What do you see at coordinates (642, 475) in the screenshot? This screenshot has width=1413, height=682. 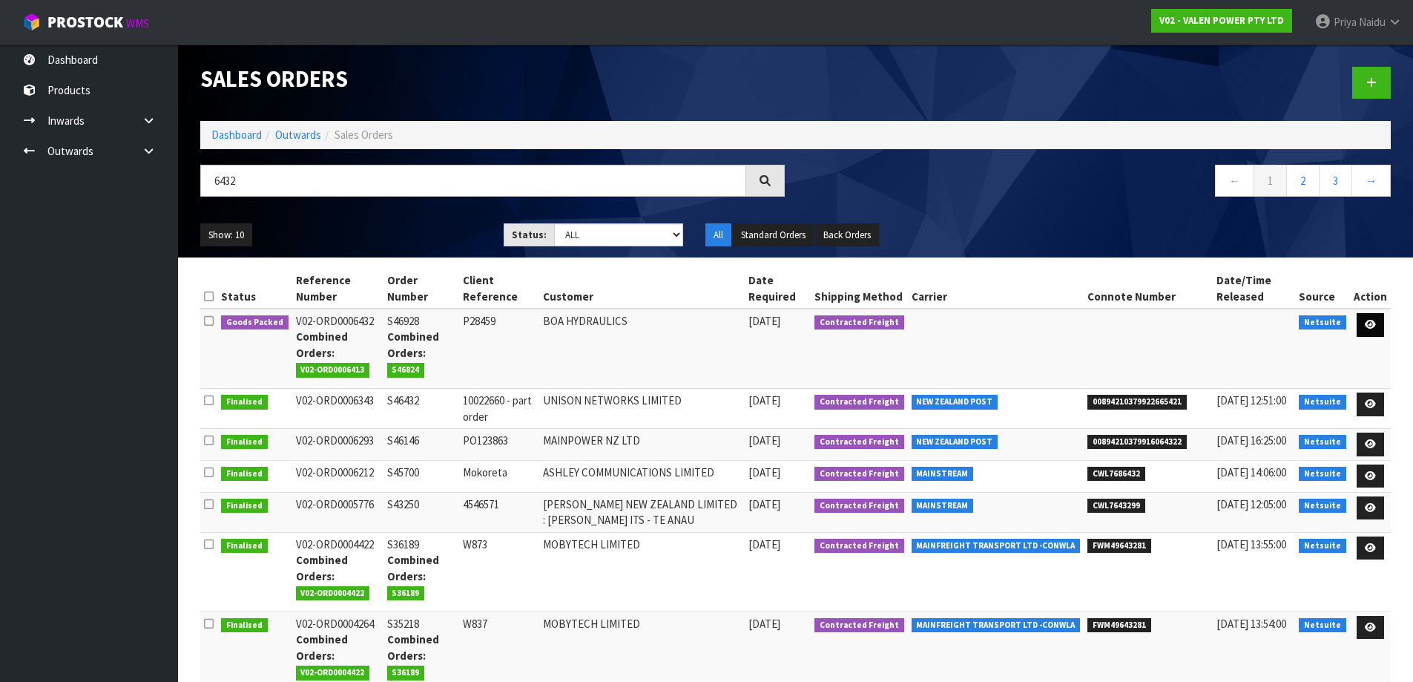 I see `td: ASHLEY COMMUNICATIONS LIMITED` at bounding box center [642, 475].